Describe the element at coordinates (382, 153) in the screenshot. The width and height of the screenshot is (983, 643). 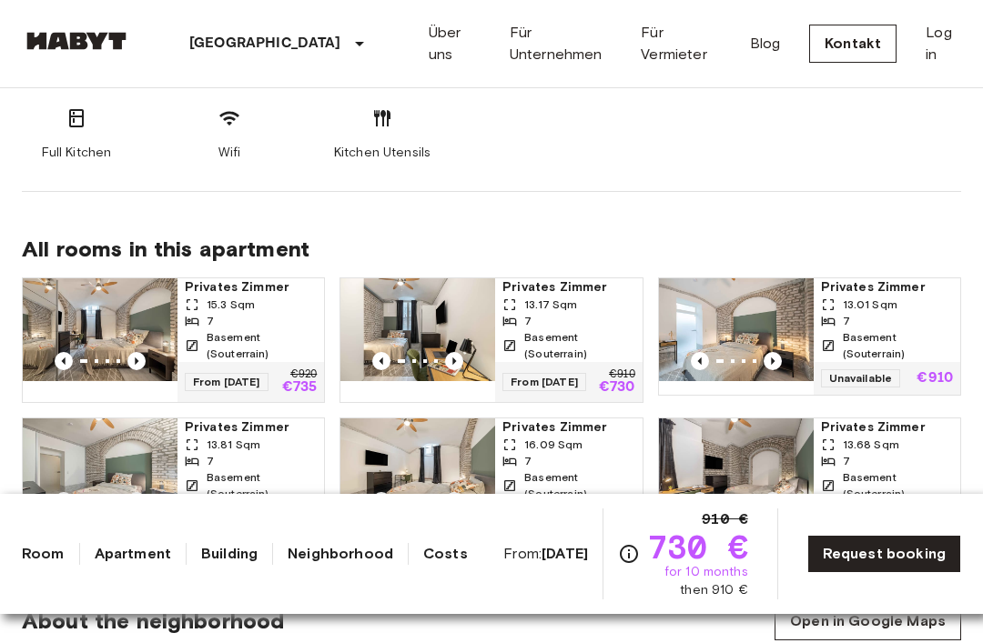
I see `span: Kitchen Utensils` at that location.